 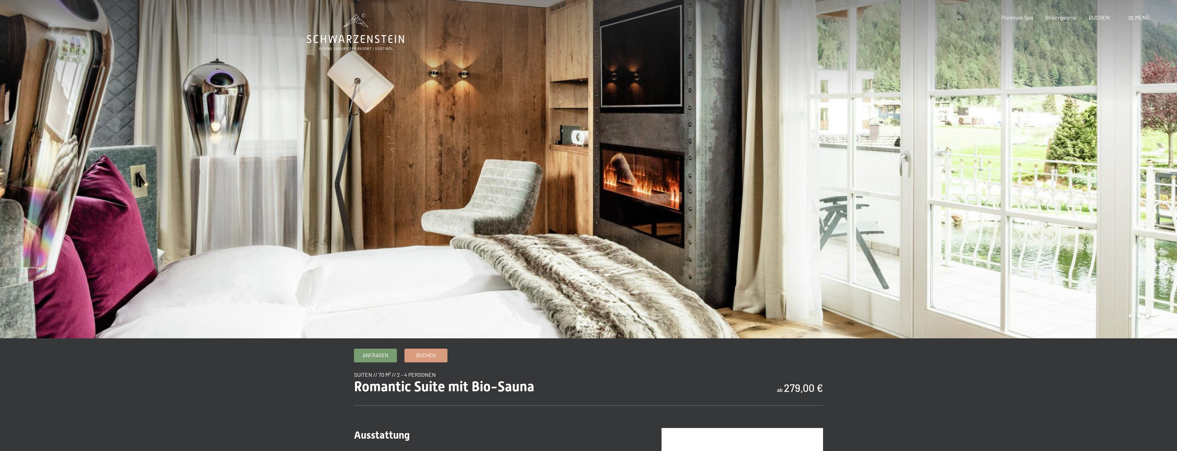 What do you see at coordinates (1099, 17) in the screenshot?
I see `span: BUCHEN` at bounding box center [1099, 17].